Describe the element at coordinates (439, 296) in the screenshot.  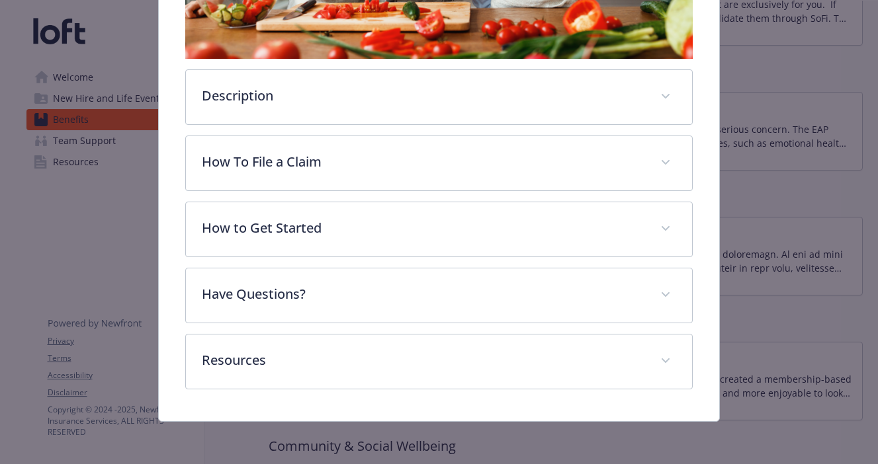
I see `div: Have Questions?` at that location.